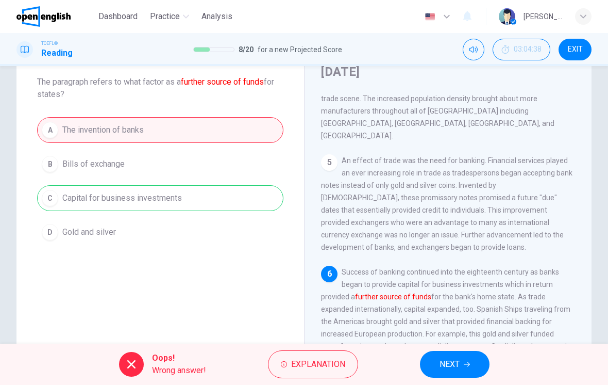 Image resolution: width=608 pixels, height=385 pixels. Describe the element at coordinates (43, 16) in the screenshot. I see `img: OpenEnglish logo` at that location.